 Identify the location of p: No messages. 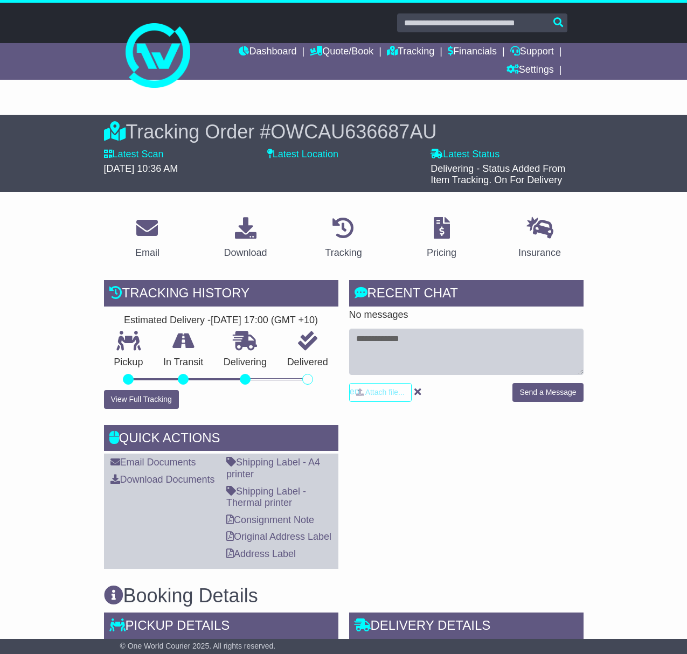
(466, 315).